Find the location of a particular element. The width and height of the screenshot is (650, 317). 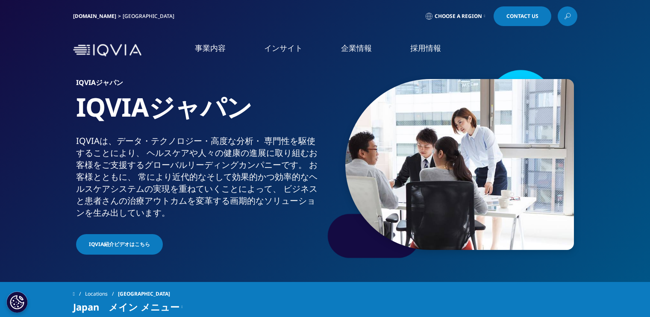

h1: IQVIAジャパン is located at coordinates (199, 113).